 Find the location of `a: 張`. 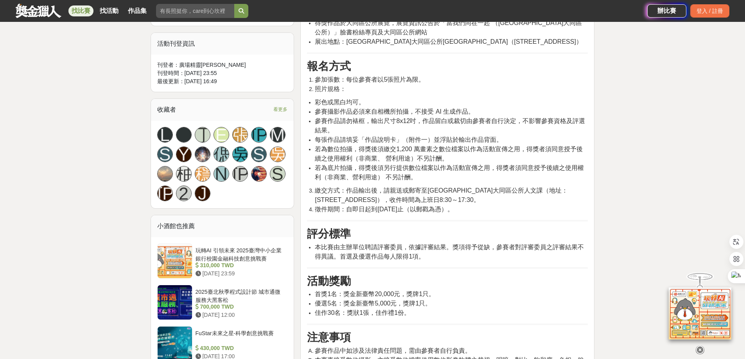

a: 張 is located at coordinates (240, 135).